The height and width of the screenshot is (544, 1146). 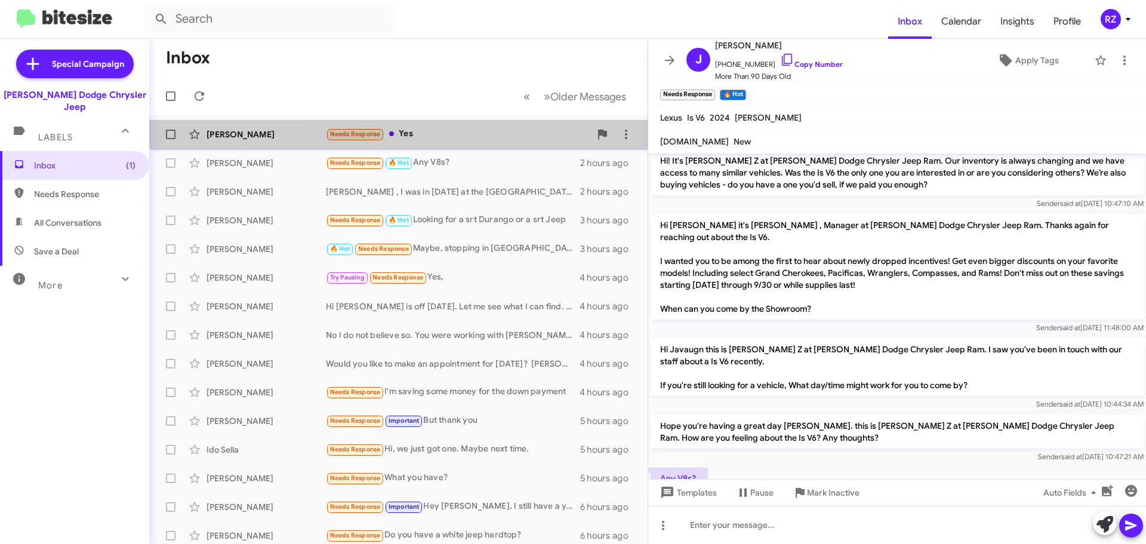 I want to click on span: (1), so click(x=131, y=165).